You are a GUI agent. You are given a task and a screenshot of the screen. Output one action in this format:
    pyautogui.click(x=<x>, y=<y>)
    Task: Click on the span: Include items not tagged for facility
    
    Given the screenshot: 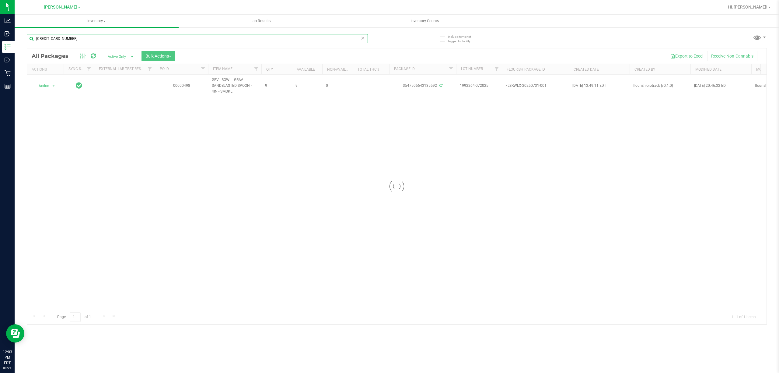 What is the action you would take?
    pyautogui.click(x=463, y=39)
    